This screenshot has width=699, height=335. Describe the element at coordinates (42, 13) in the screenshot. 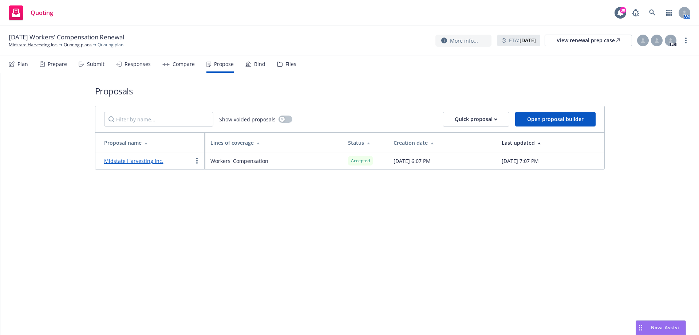

I see `span: Quoting` at that location.